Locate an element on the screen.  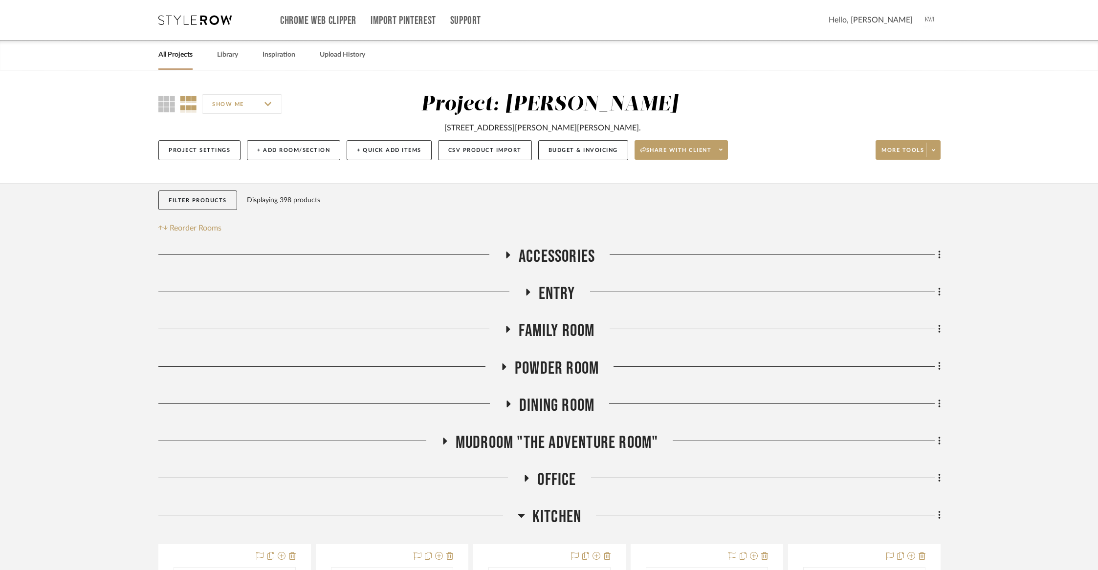
button: + Add Room/Section is located at coordinates (293, 150).